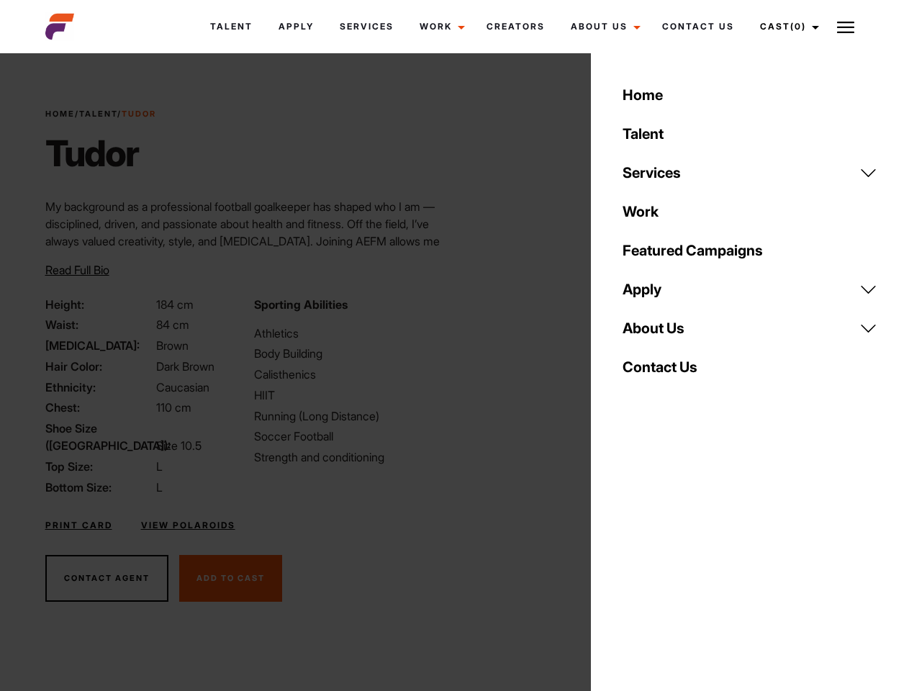 The width and height of the screenshot is (909, 691). What do you see at coordinates (516, 27) in the screenshot?
I see `a: Creators` at bounding box center [516, 27].